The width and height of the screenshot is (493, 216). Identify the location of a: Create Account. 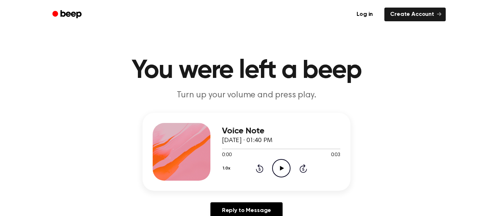
(415, 14).